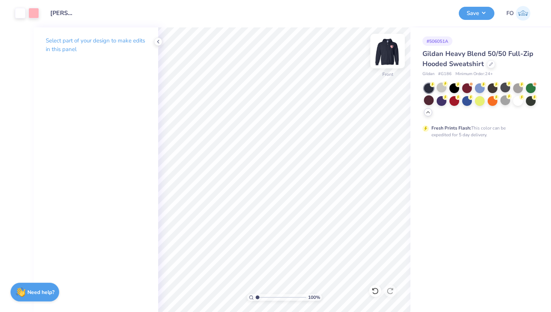 The height and width of the screenshot is (312, 551). Describe the element at coordinates (41, 292) in the screenshot. I see `strong: Need help?` at that location.